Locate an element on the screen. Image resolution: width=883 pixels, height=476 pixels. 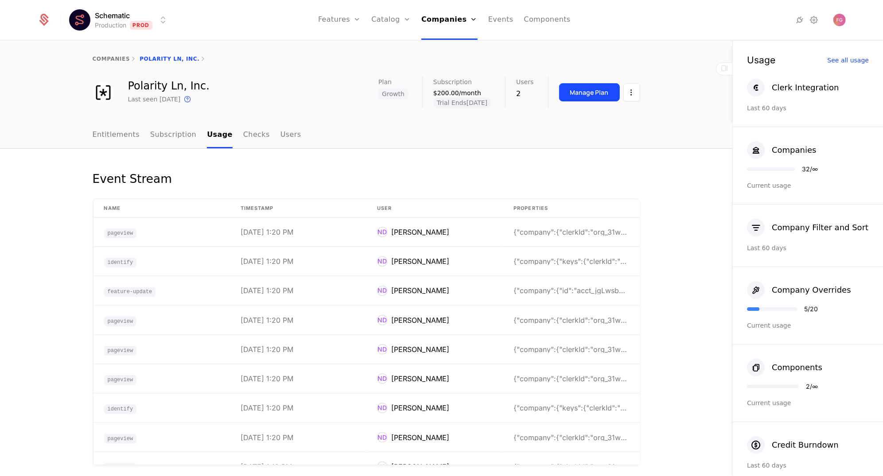
span: Prod is located at coordinates (141, 25).